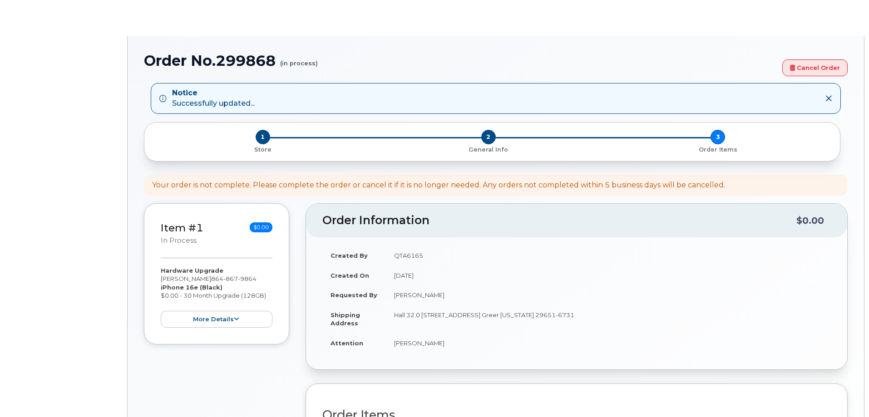 Image resolution: width=869 pixels, height=417 pixels. What do you see at coordinates (350, 276) in the screenshot?
I see `strong: Created On` at bounding box center [350, 276].